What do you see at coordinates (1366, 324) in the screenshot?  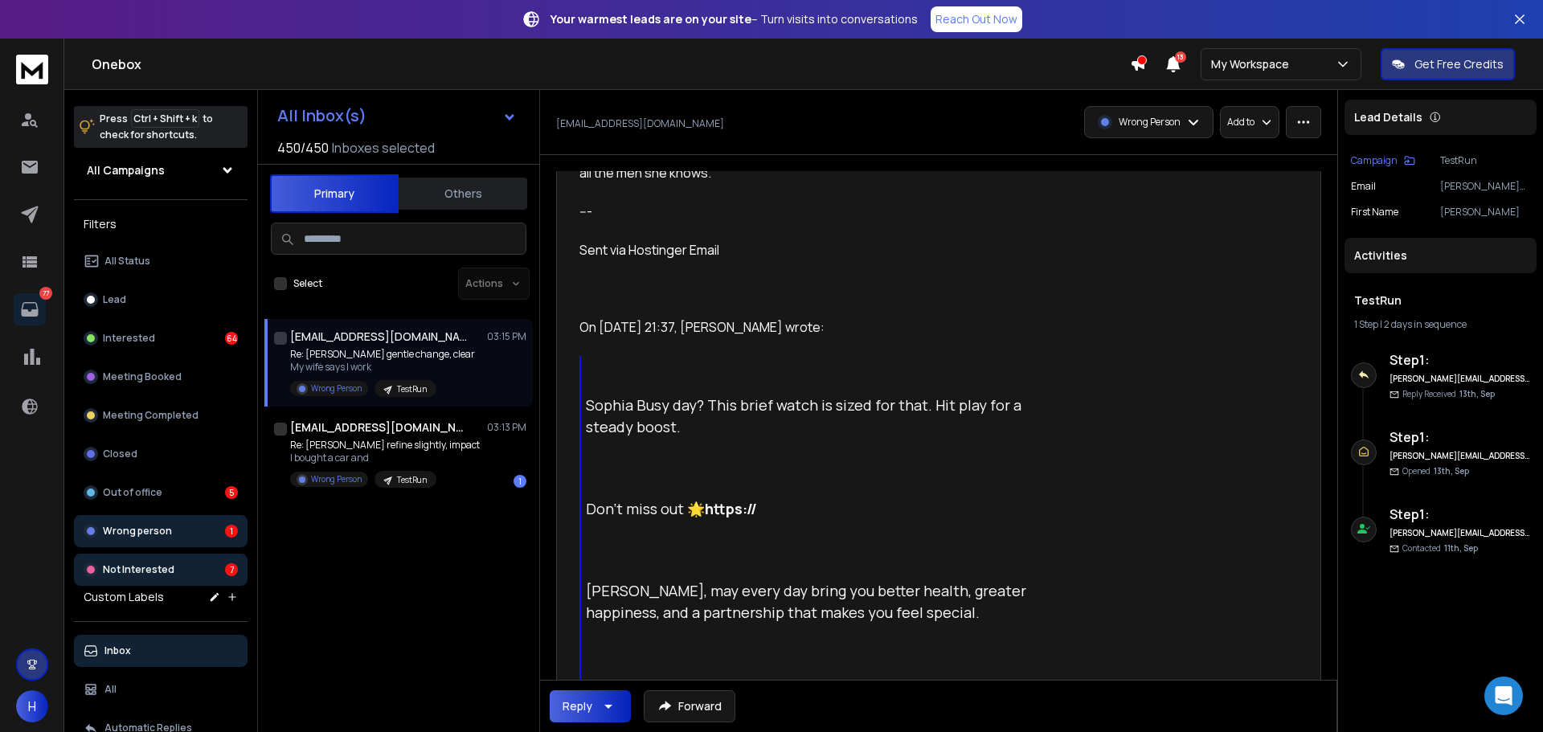 I see `span: 1 Step` at bounding box center [1366, 324].